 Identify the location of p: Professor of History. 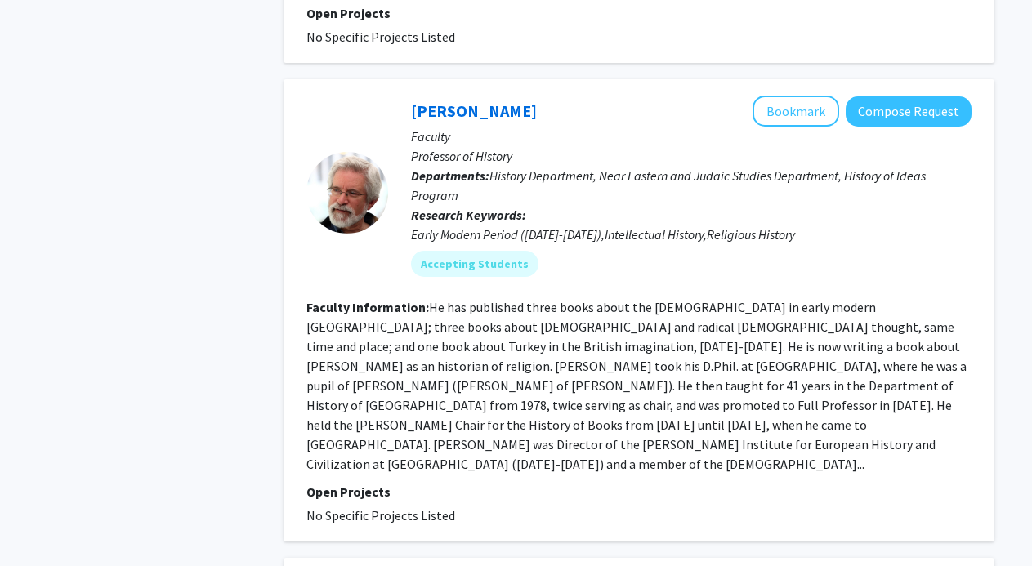
(692, 156).